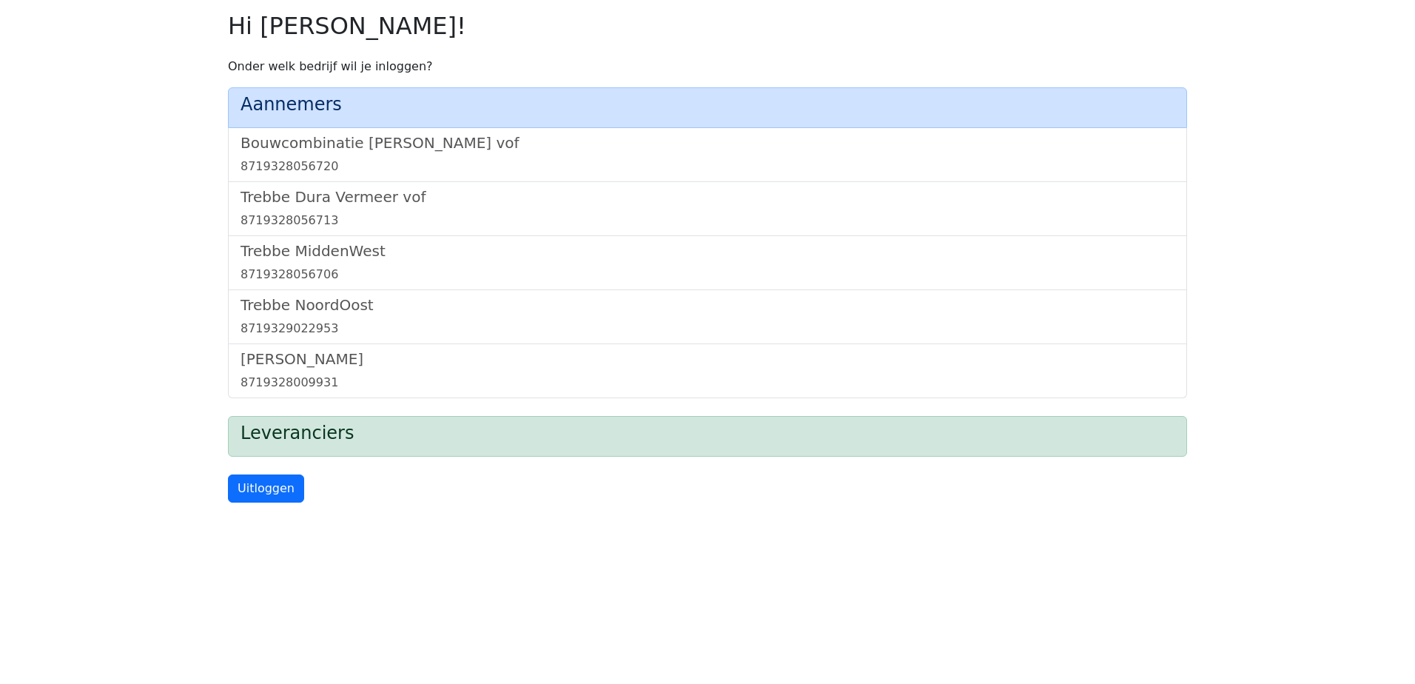  Describe the element at coordinates (266, 488) in the screenshot. I see `a: Uitloggen` at that location.